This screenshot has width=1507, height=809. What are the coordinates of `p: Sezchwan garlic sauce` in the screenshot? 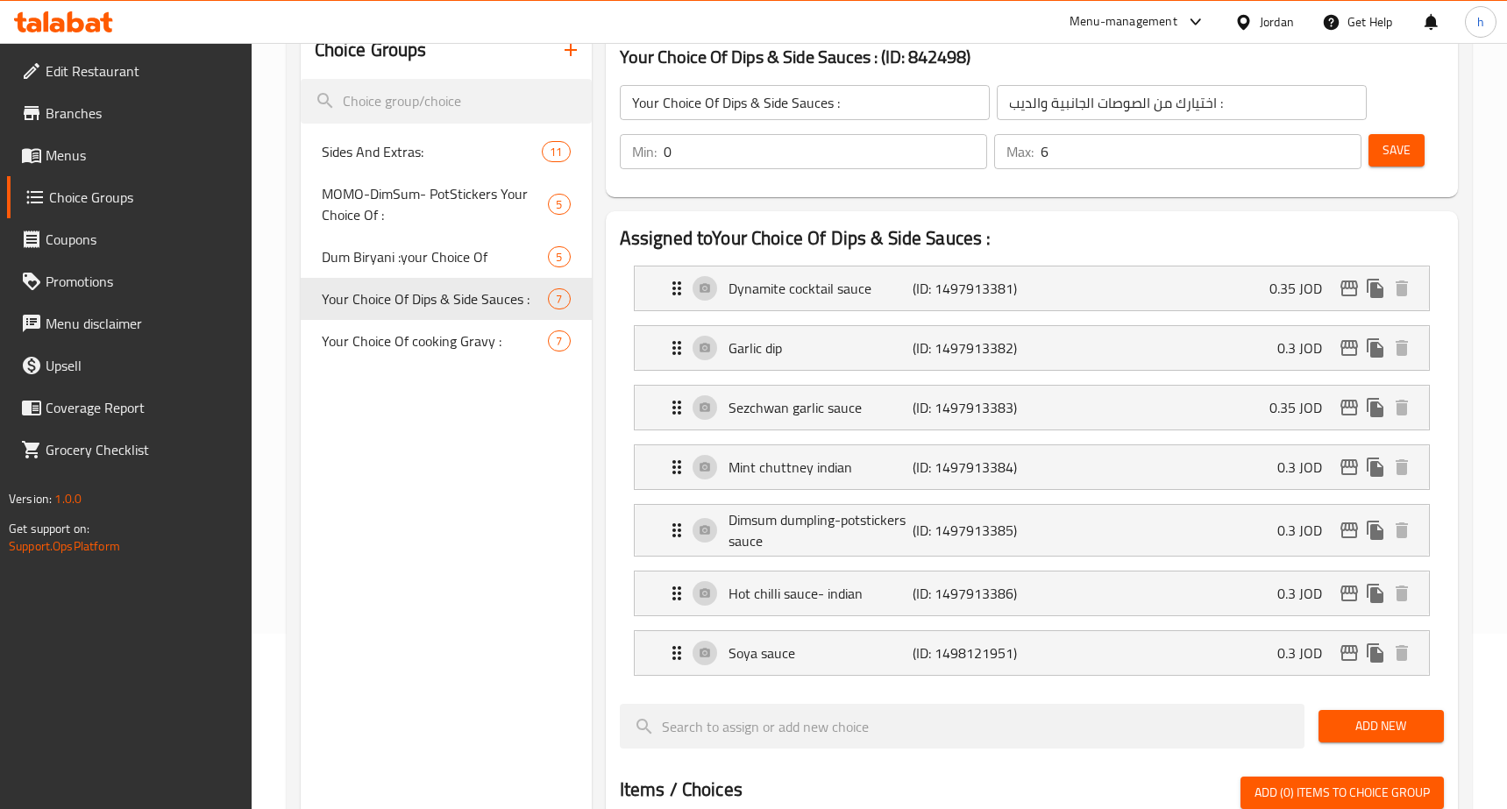 It's located at (820, 408).